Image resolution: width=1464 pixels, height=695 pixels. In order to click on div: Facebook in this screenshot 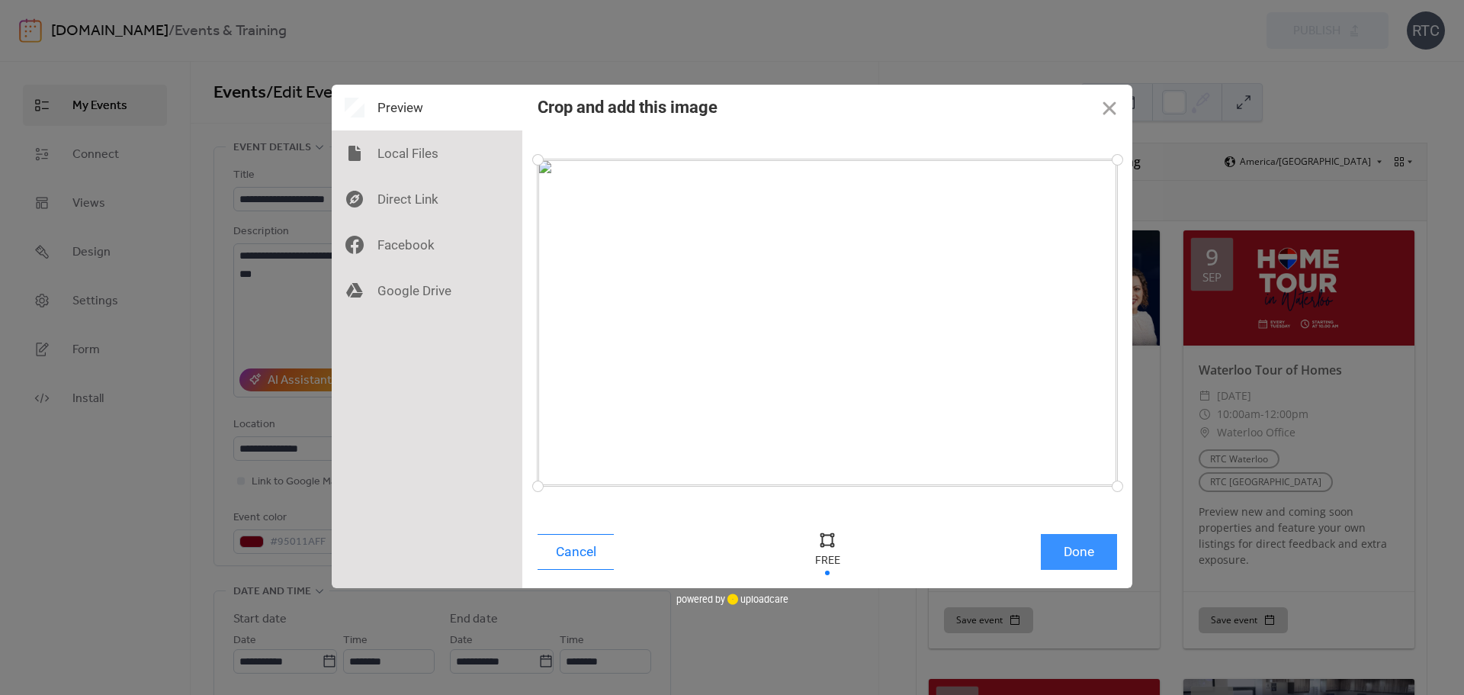, I will do `click(427, 245)`.